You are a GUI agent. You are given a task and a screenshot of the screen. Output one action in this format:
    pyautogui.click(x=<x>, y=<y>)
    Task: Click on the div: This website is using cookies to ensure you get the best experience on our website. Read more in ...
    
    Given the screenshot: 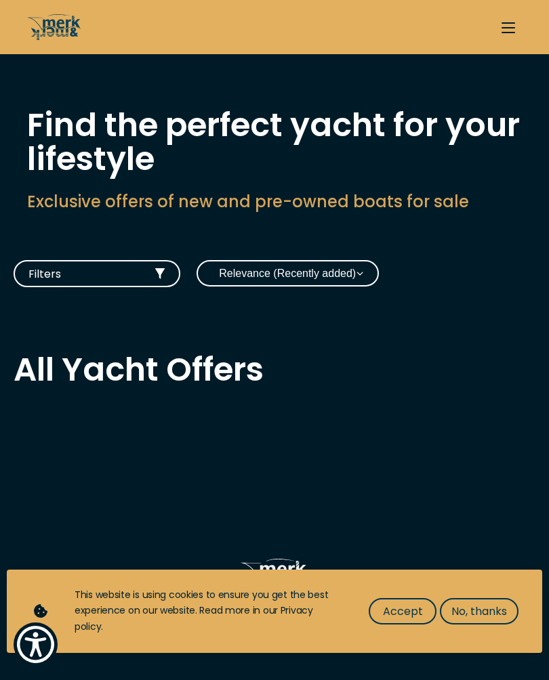 What is the action you would take?
    pyautogui.click(x=208, y=611)
    